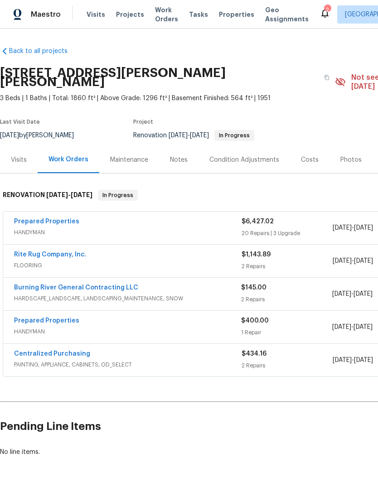 This screenshot has height=487, width=378. Describe the element at coordinates (50, 255) in the screenshot. I see `a: Rite Rug Company, Inc.` at that location.